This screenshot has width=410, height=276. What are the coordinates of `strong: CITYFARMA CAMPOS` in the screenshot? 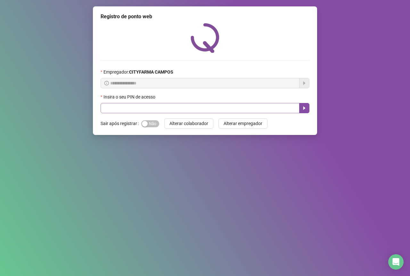 It's located at (151, 72).